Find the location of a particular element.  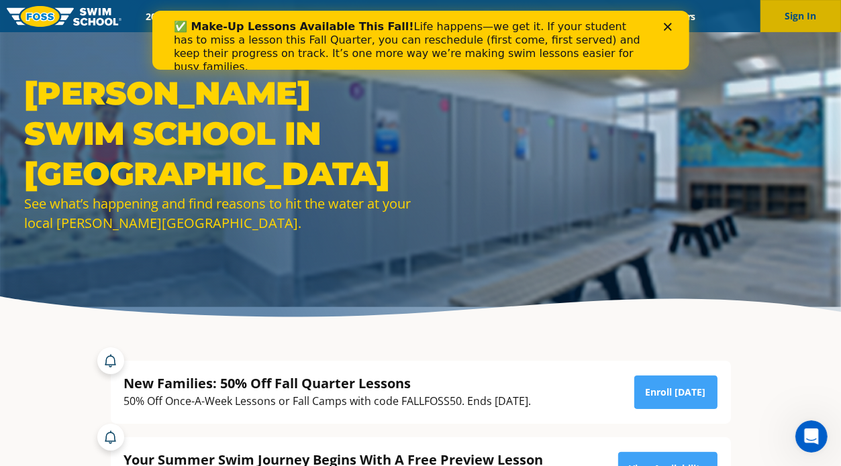

a: 2025 Calendar is located at coordinates (176, 16).